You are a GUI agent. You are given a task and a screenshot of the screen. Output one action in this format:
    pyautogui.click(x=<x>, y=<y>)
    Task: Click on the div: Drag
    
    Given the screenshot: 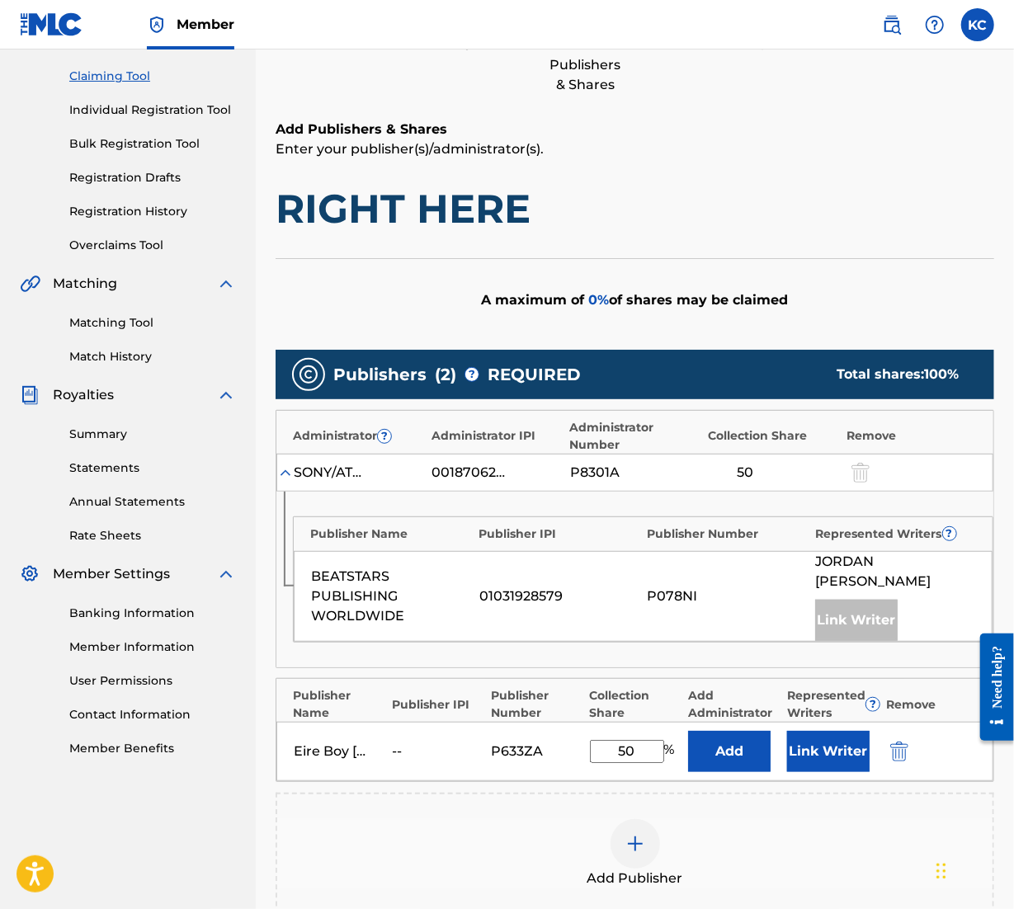 What is the action you would take?
    pyautogui.click(x=941, y=871)
    